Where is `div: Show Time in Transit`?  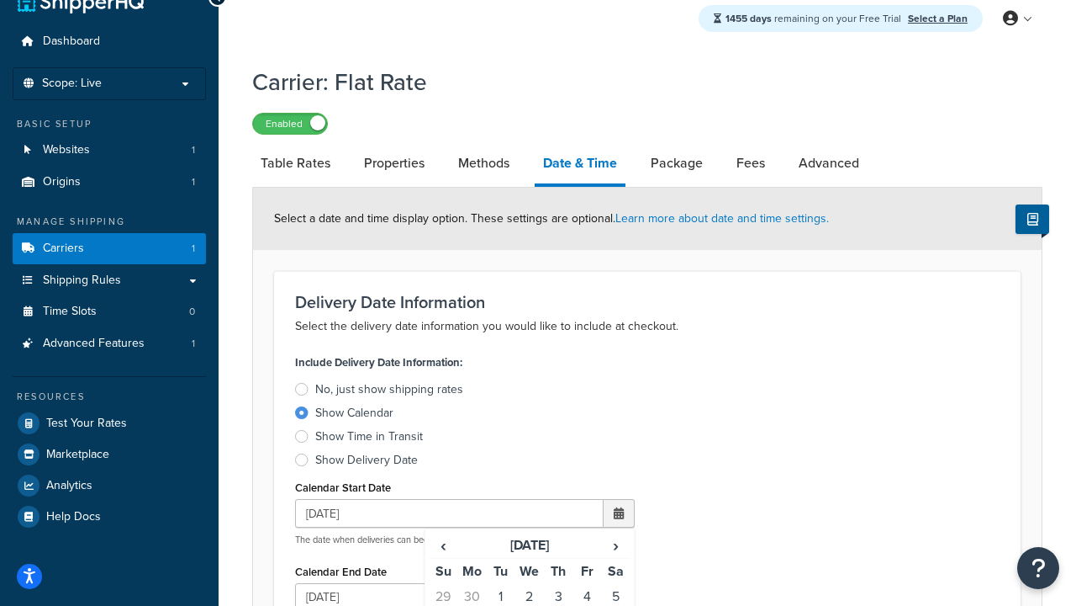 div: Show Time in Transit is located at coordinates (369, 436).